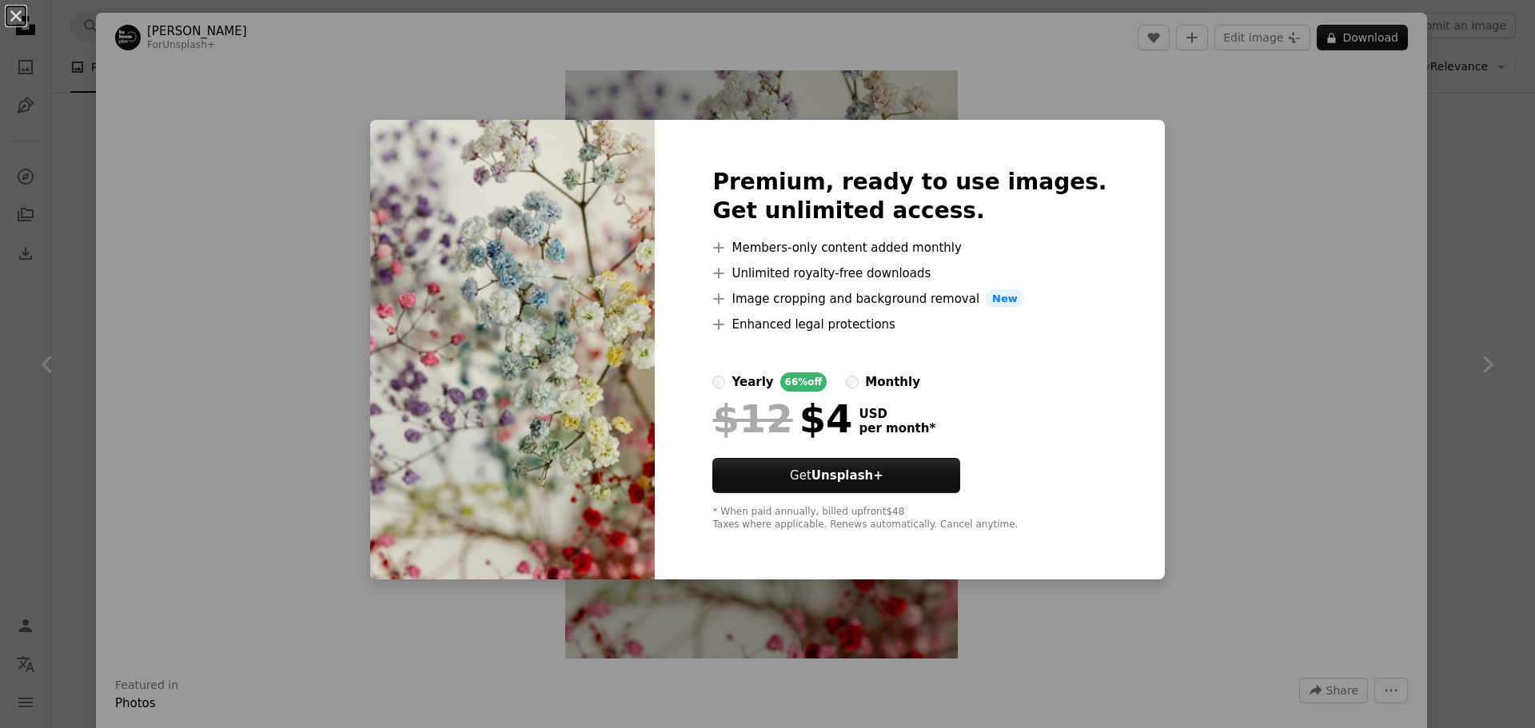  What do you see at coordinates (803, 382) in the screenshot?
I see `div: 66% off` at bounding box center [803, 382].